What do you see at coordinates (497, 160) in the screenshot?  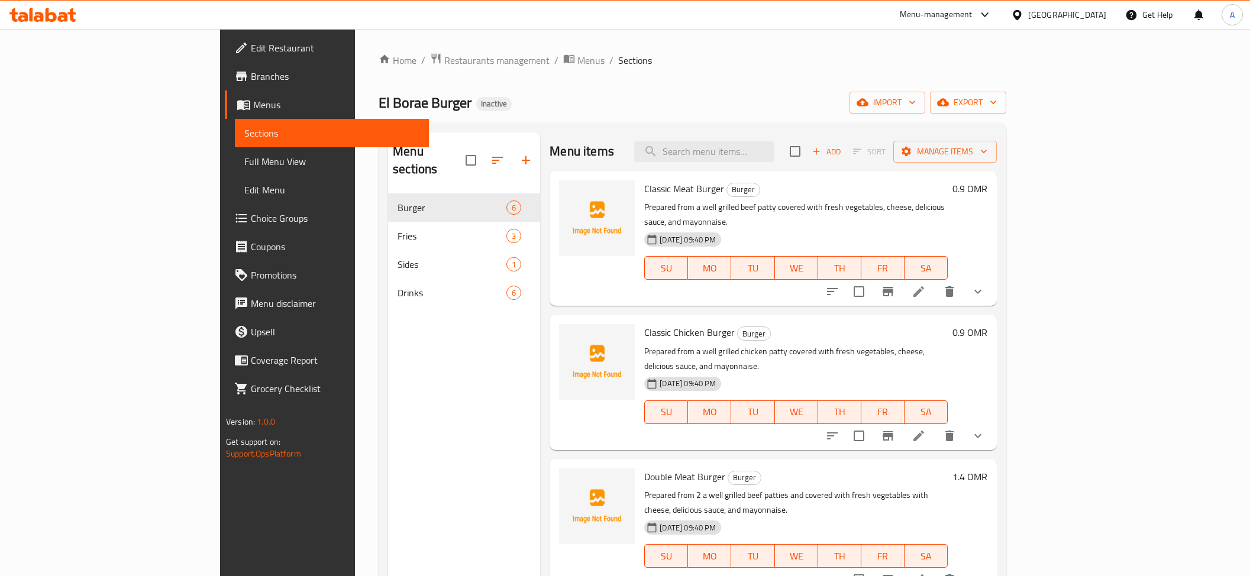 I see `span: Sort sections` at bounding box center [497, 160].